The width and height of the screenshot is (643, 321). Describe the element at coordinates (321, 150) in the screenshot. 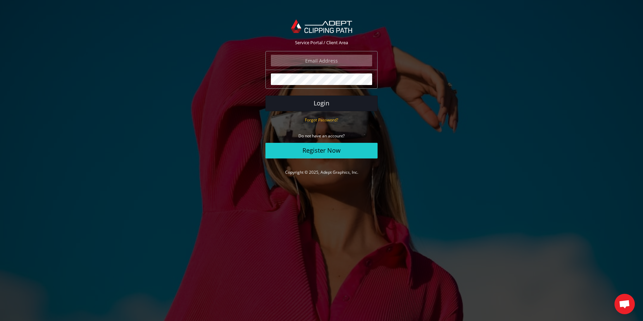

I see `a: Register Now` at that location.